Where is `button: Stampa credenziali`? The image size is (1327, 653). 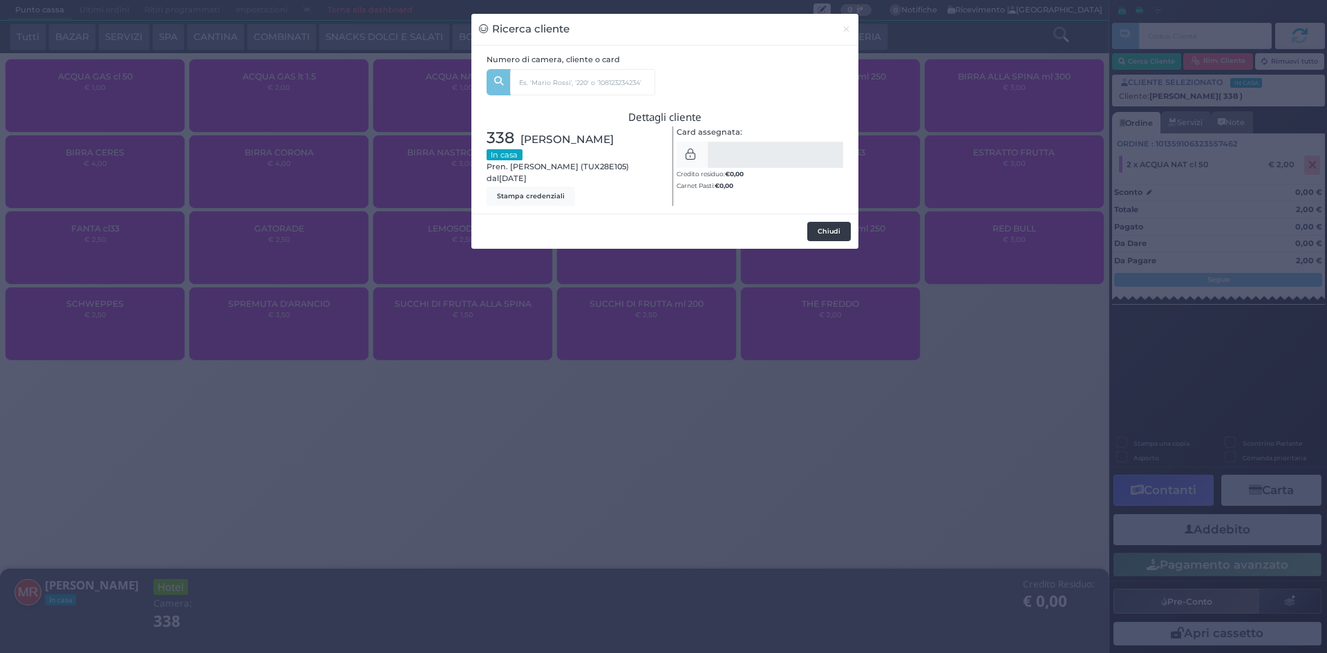 button: Stampa credenziali is located at coordinates (531, 196).